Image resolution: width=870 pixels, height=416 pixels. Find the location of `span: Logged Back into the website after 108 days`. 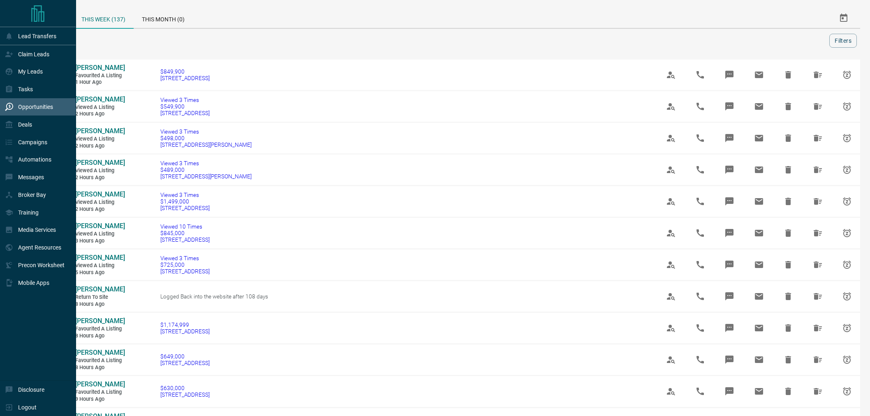

span: Logged Back into the website after 108 days is located at coordinates (214, 297).